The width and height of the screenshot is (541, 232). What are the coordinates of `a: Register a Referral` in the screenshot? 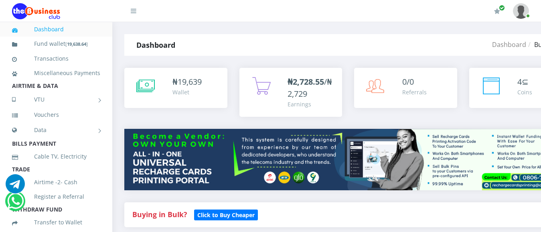 It's located at (56, 197).